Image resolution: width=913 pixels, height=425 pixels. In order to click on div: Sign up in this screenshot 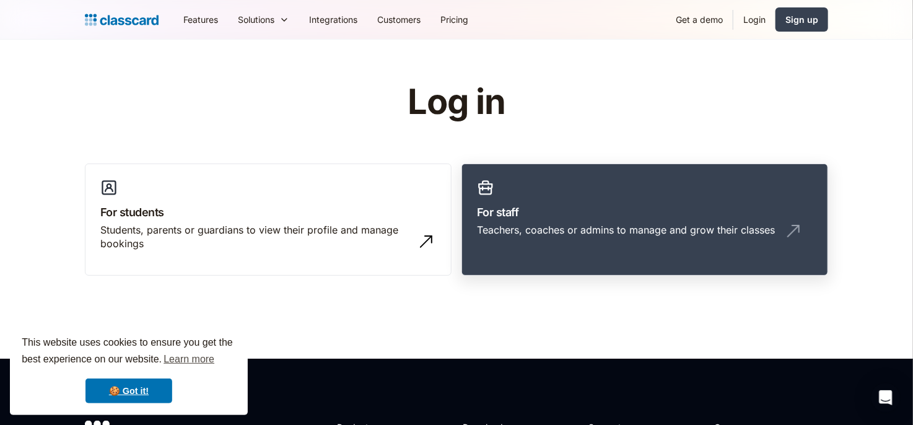, I will do `click(802, 19)`.